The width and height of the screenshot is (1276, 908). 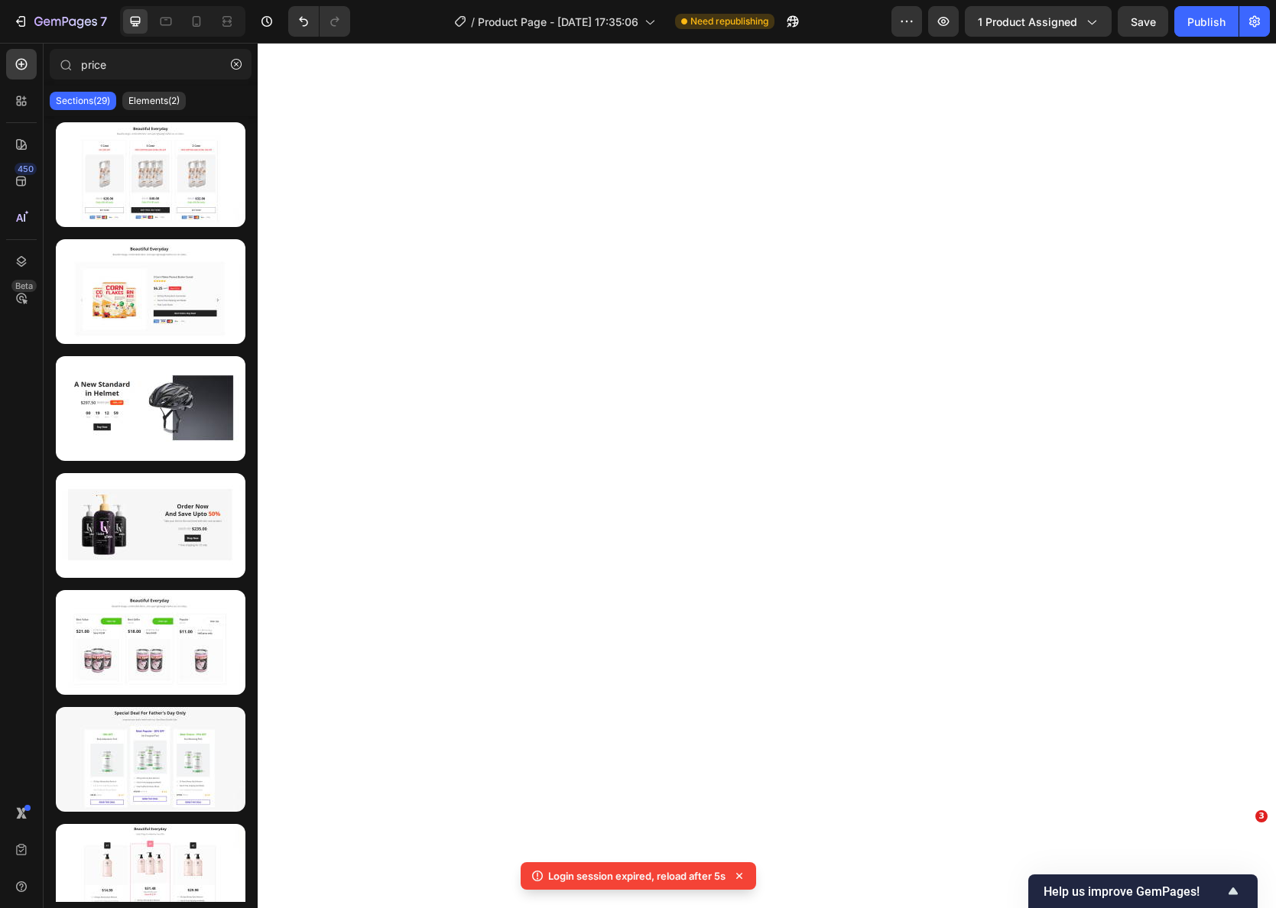 What do you see at coordinates (1028, 21) in the screenshot?
I see `span: 1 product assigned` at bounding box center [1028, 21].